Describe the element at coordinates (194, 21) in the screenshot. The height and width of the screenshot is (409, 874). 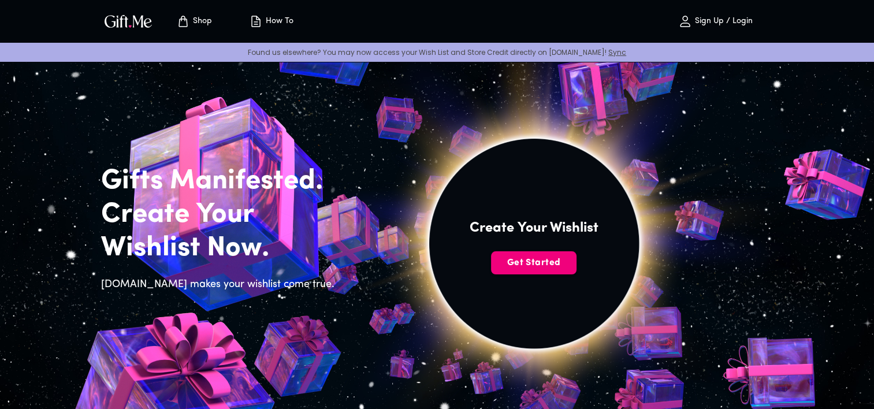
I see `button: Store page` at that location.